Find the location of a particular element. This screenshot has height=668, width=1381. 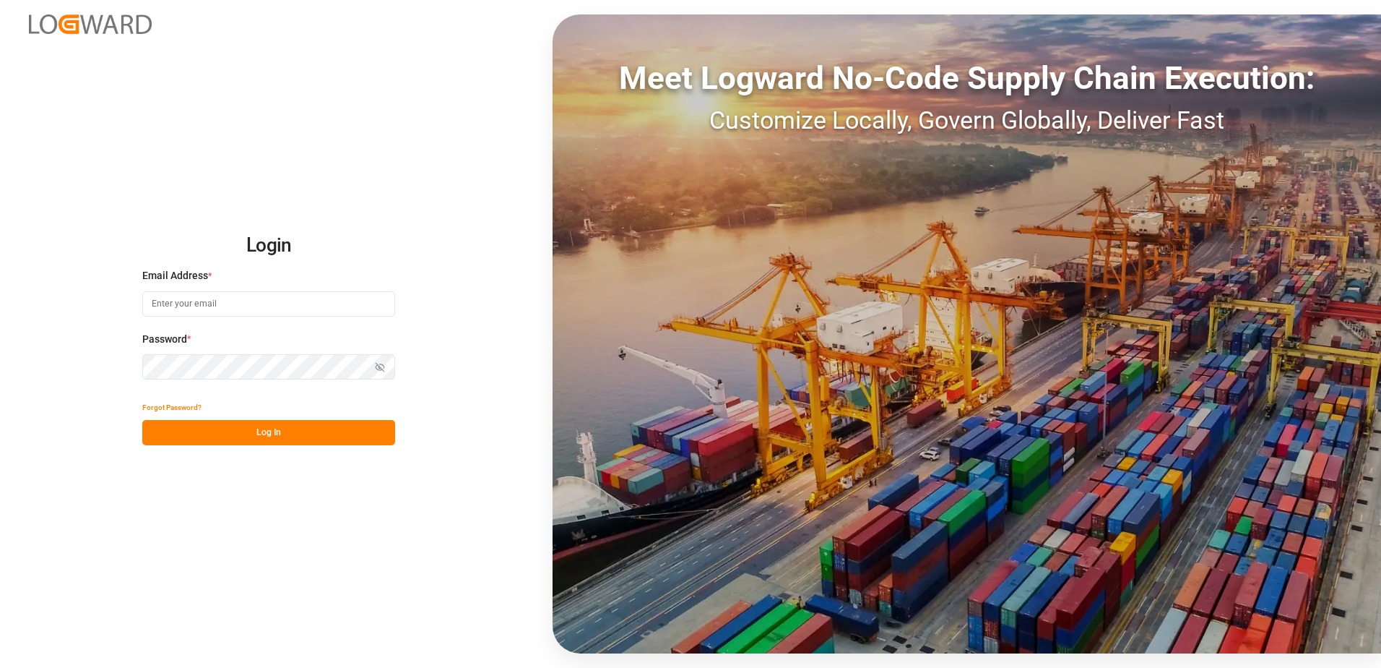

button: Forgot Password? is located at coordinates (172, 407).